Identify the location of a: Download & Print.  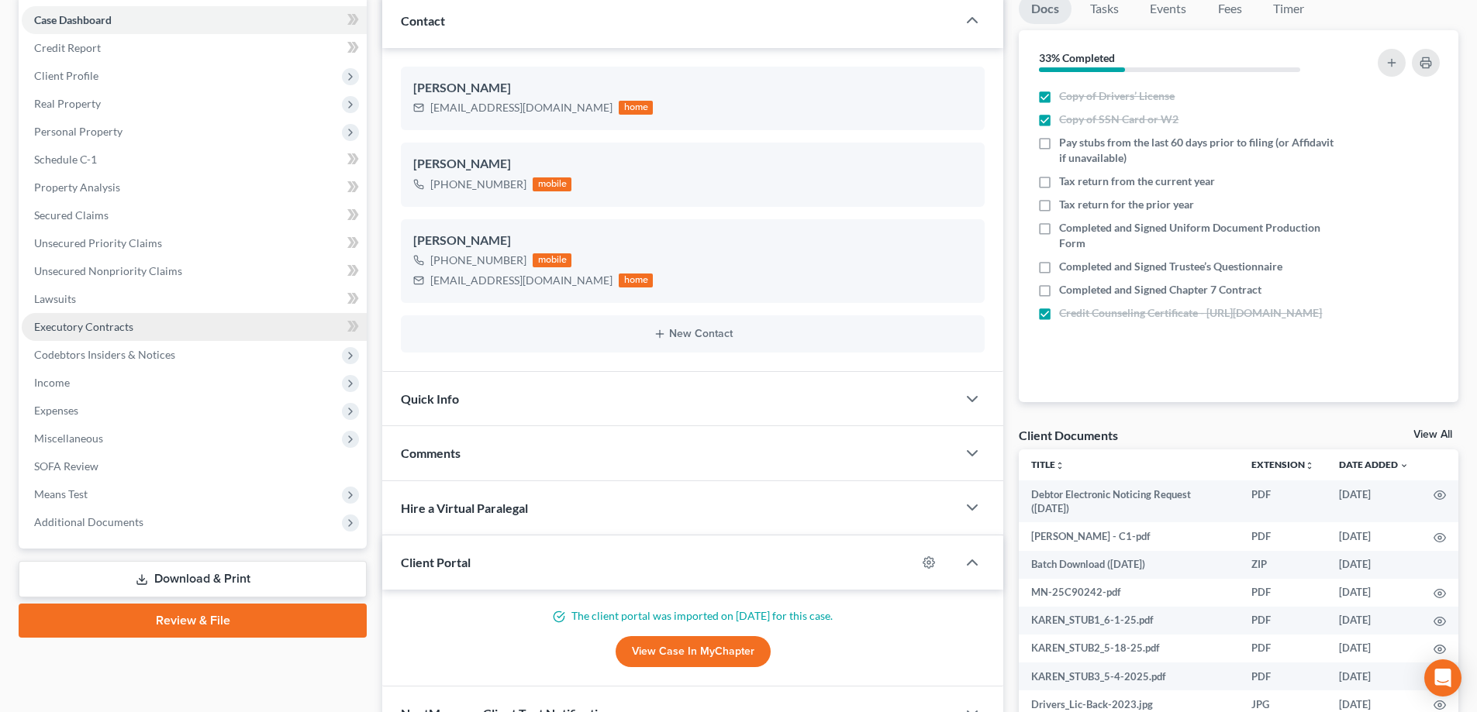
(192, 579).